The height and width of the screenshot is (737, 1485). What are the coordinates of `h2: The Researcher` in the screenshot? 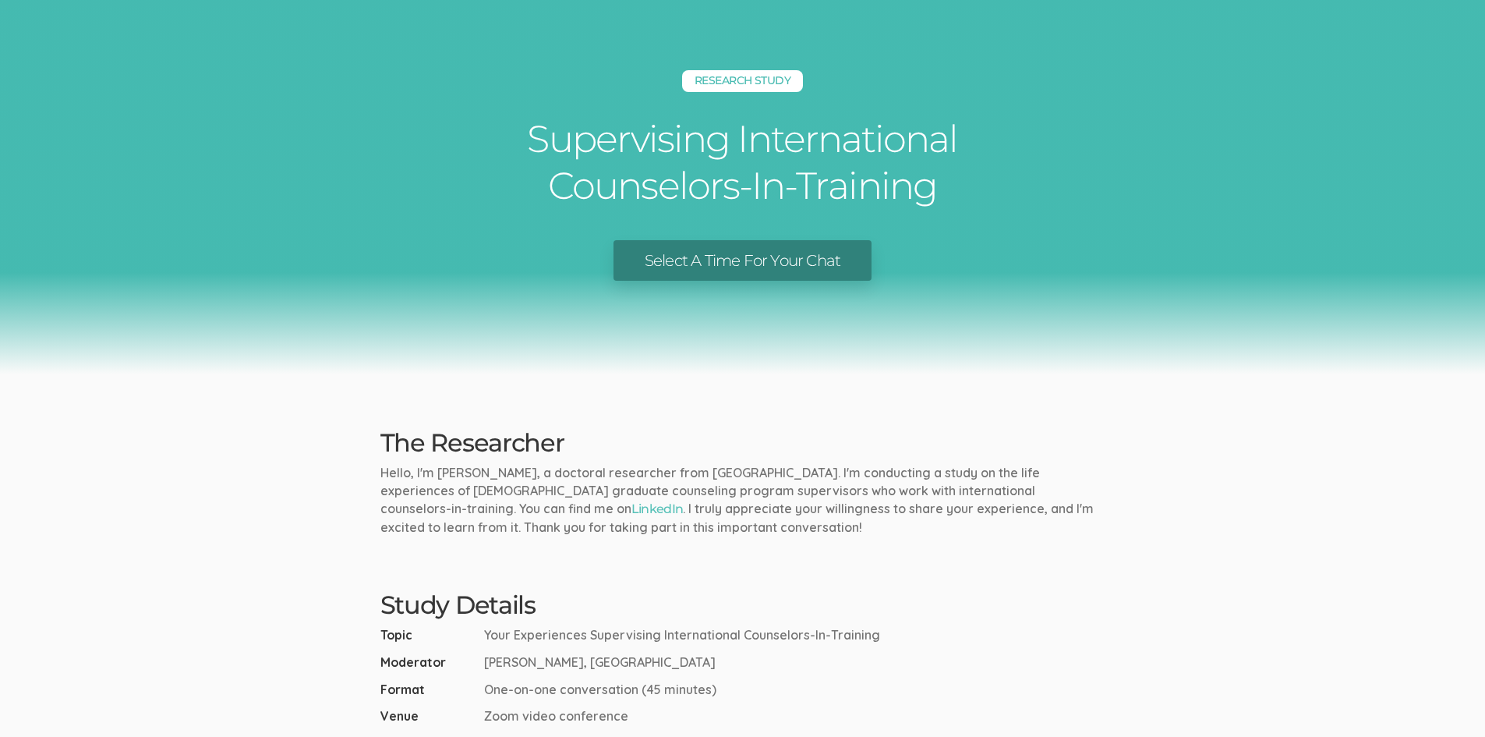 It's located at (743, 442).